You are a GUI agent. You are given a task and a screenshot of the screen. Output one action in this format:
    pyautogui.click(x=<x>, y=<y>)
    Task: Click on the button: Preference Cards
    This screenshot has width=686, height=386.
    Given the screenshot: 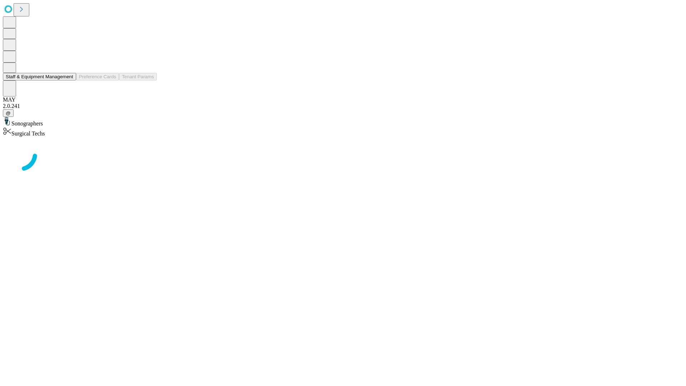 What is the action you would take?
    pyautogui.click(x=98, y=76)
    